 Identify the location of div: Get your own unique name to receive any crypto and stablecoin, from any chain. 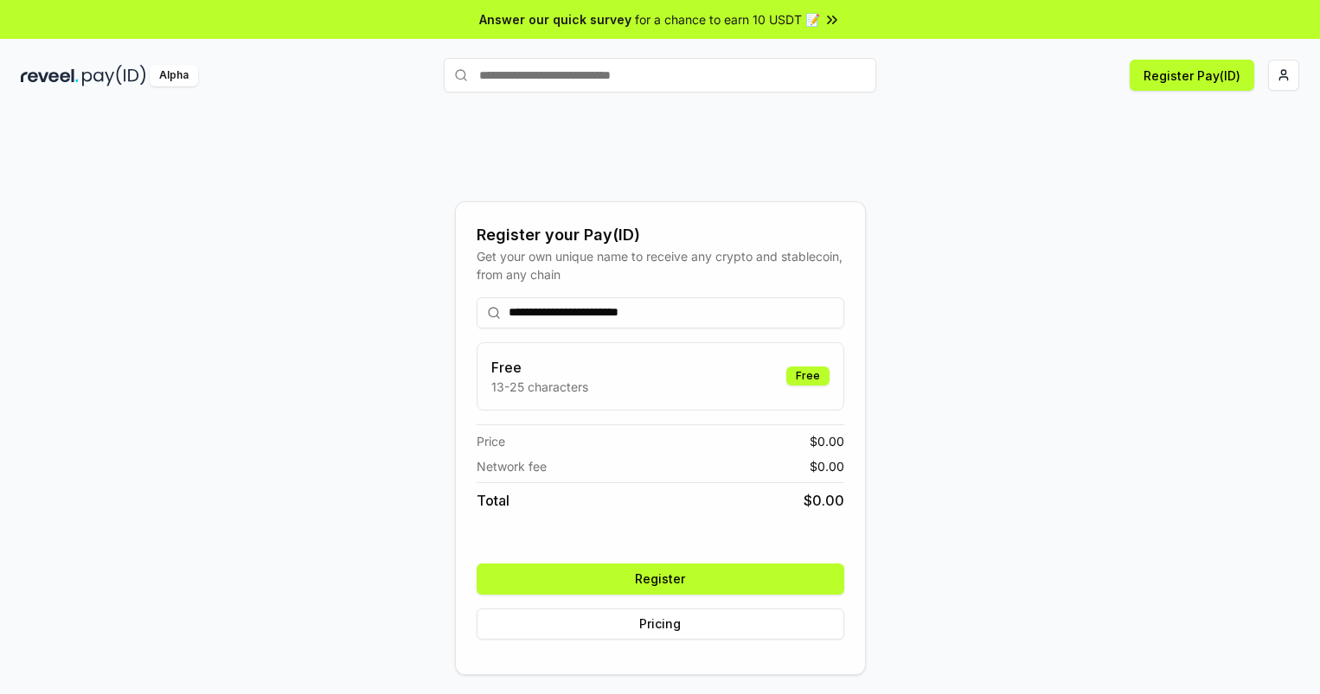
(660, 265).